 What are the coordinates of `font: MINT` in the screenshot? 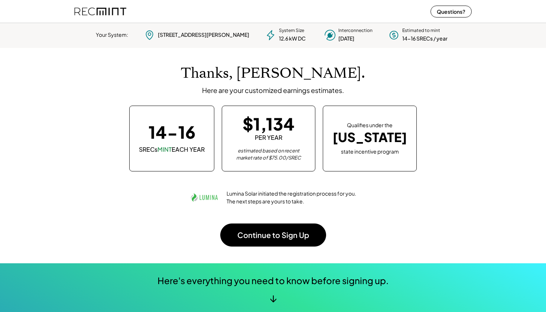 It's located at (165, 149).